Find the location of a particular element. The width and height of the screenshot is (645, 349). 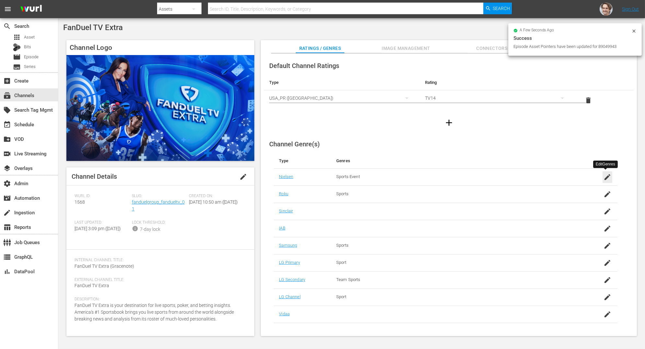

span: Lock Threshold: is located at coordinates (159, 223).